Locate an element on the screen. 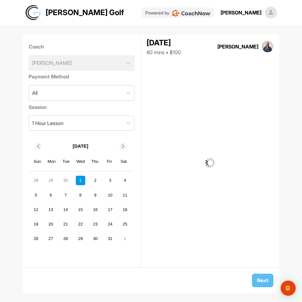 The image size is (302, 302). div: Choose Wednesday, October 1st, 2025 is located at coordinates (80, 180).